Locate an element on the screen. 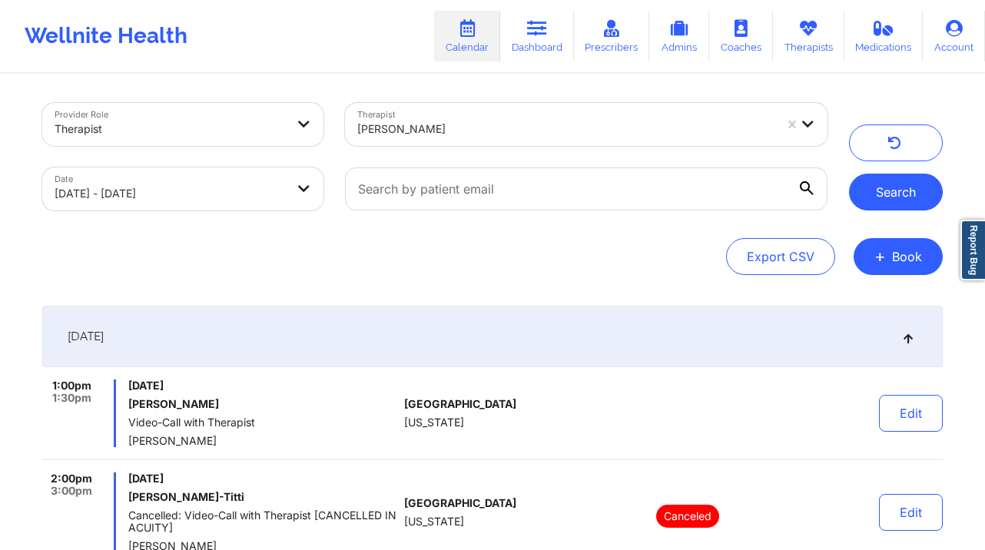 This screenshot has width=985, height=550. a: Calendar is located at coordinates (467, 36).